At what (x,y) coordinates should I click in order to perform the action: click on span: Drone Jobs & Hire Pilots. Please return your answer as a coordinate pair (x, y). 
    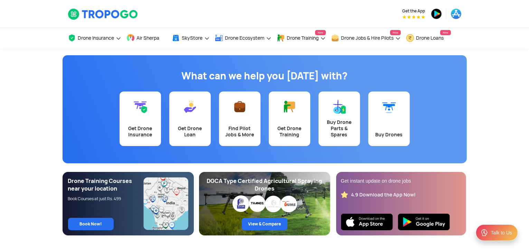
    Looking at the image, I should click on (368, 38).